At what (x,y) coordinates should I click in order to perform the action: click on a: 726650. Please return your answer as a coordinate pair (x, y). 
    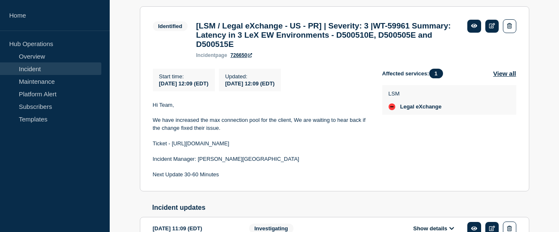
    Looking at the image, I should click on (241, 55).